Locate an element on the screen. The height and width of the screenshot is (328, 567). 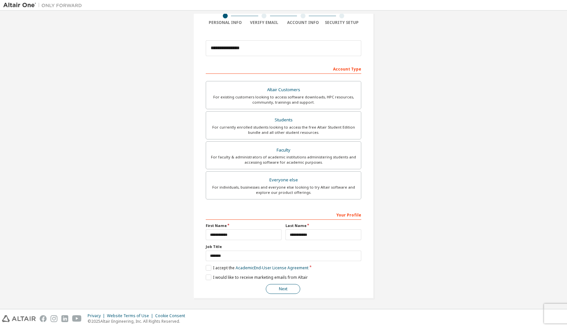
div: Security Setup is located at coordinates (342, 23).